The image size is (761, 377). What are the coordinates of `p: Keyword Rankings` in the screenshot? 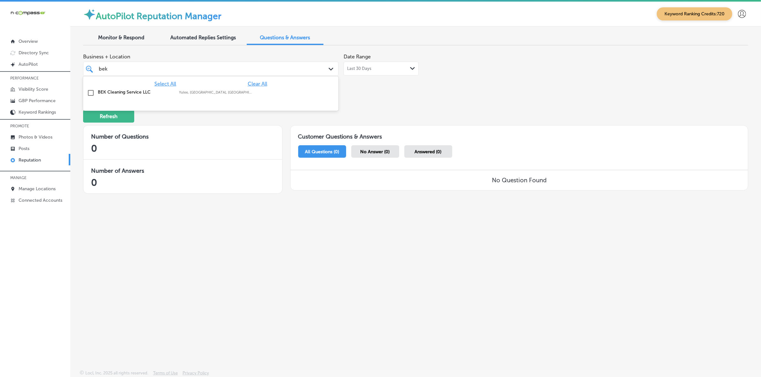 It's located at (37, 112).